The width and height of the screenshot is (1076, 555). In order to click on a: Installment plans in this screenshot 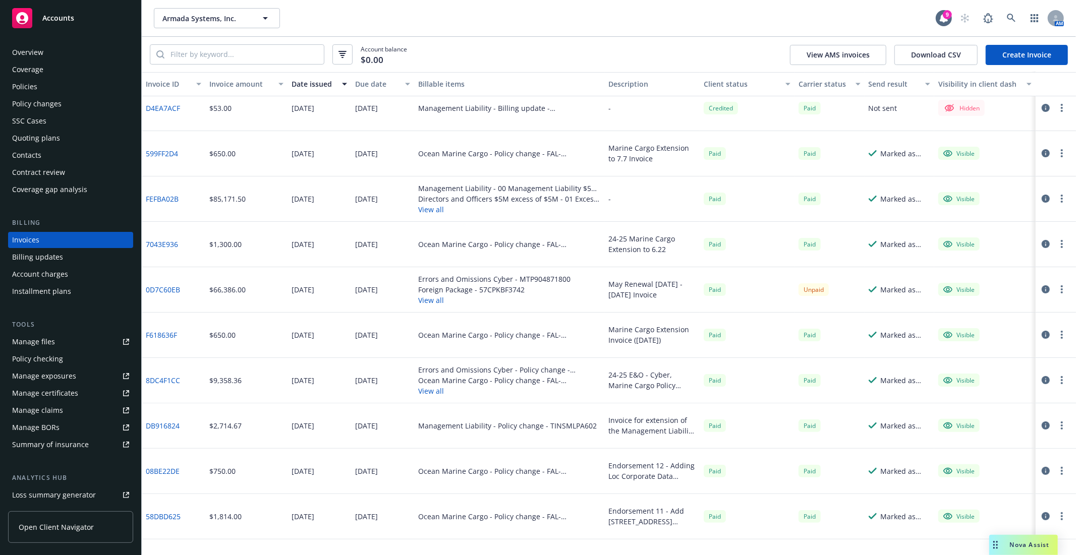, I will do `click(71, 291)`.